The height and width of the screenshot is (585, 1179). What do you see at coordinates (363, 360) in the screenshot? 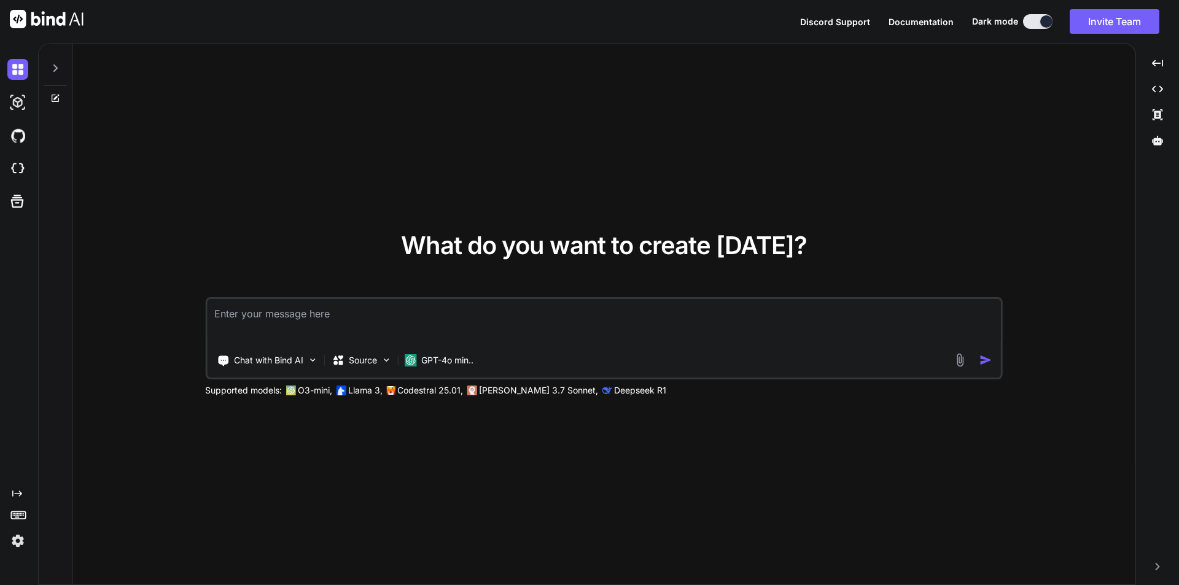
I see `p: Source` at bounding box center [363, 360].